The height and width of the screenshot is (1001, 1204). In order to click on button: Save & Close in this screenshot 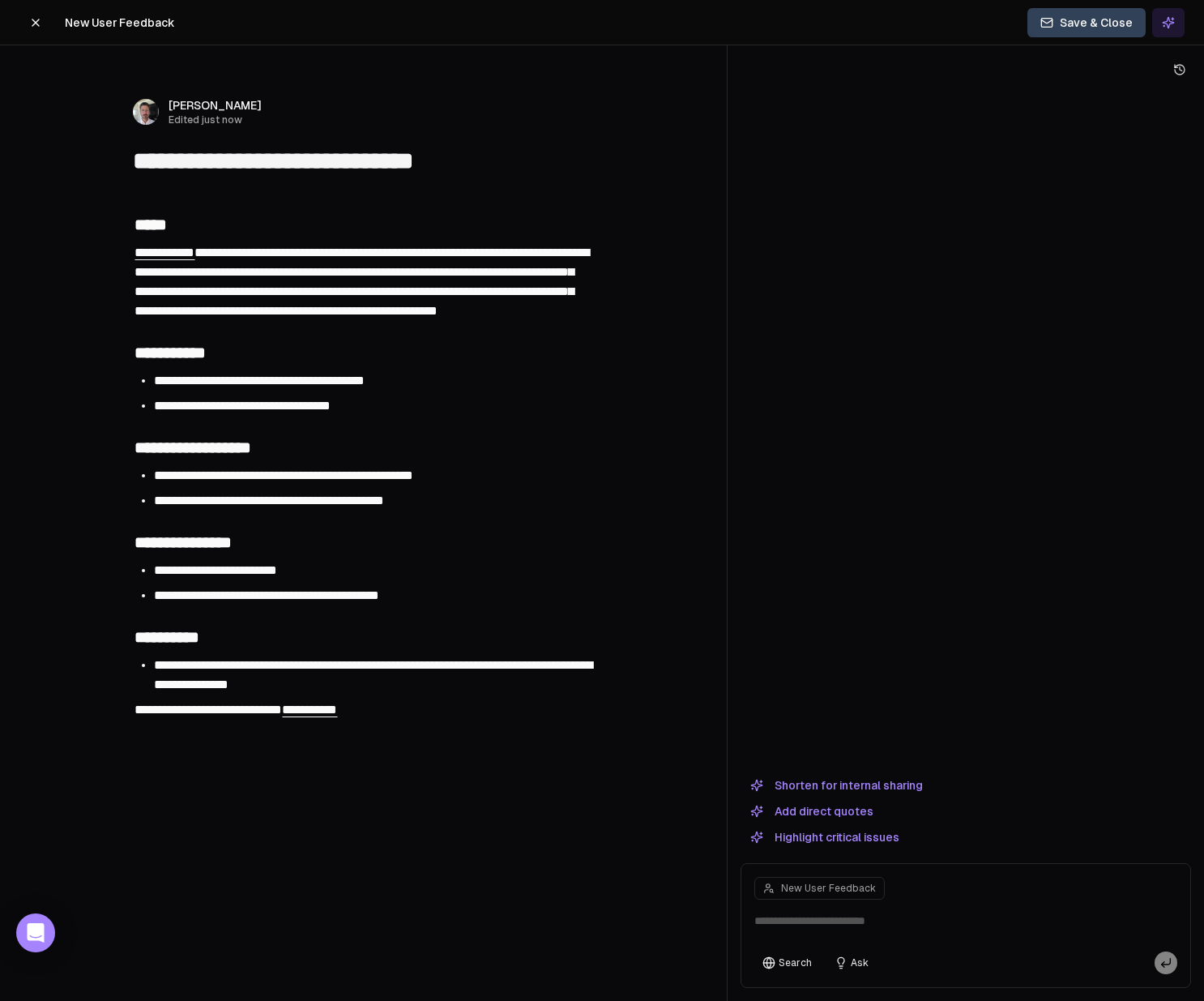, I will do `click(1087, 23)`.